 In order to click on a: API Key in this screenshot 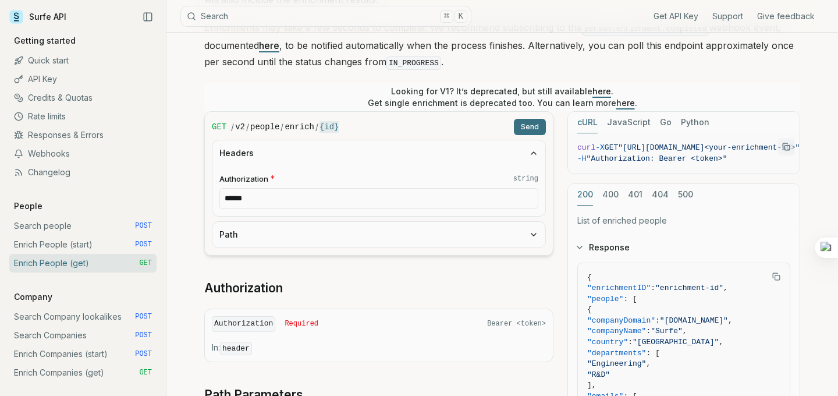, I will do `click(83, 79)`.